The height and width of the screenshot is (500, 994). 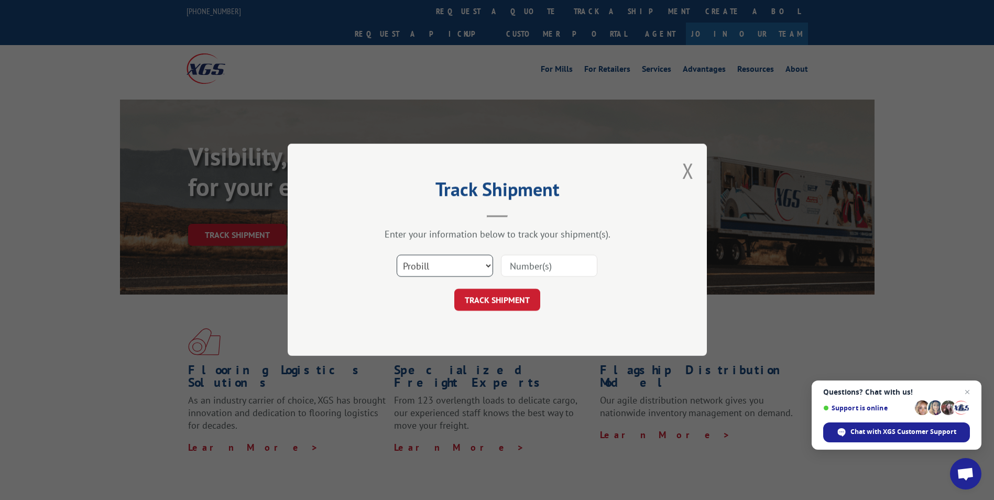 What do you see at coordinates (867, 408) in the screenshot?
I see `span: Support is online` at bounding box center [867, 408].